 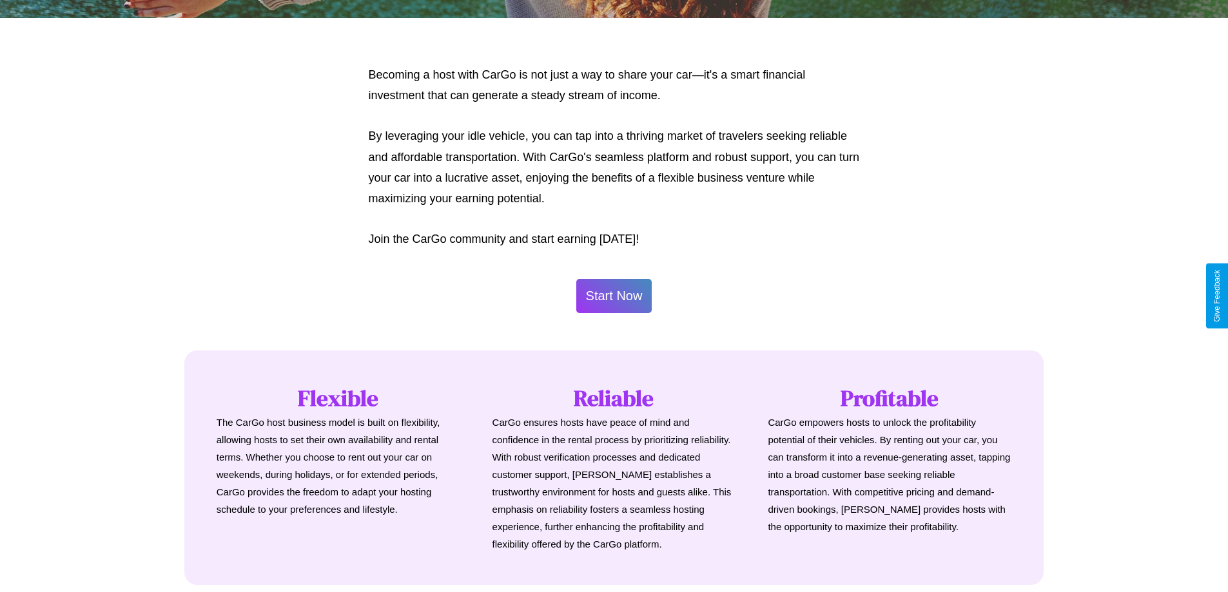 I want to click on button: Start Now, so click(x=614, y=296).